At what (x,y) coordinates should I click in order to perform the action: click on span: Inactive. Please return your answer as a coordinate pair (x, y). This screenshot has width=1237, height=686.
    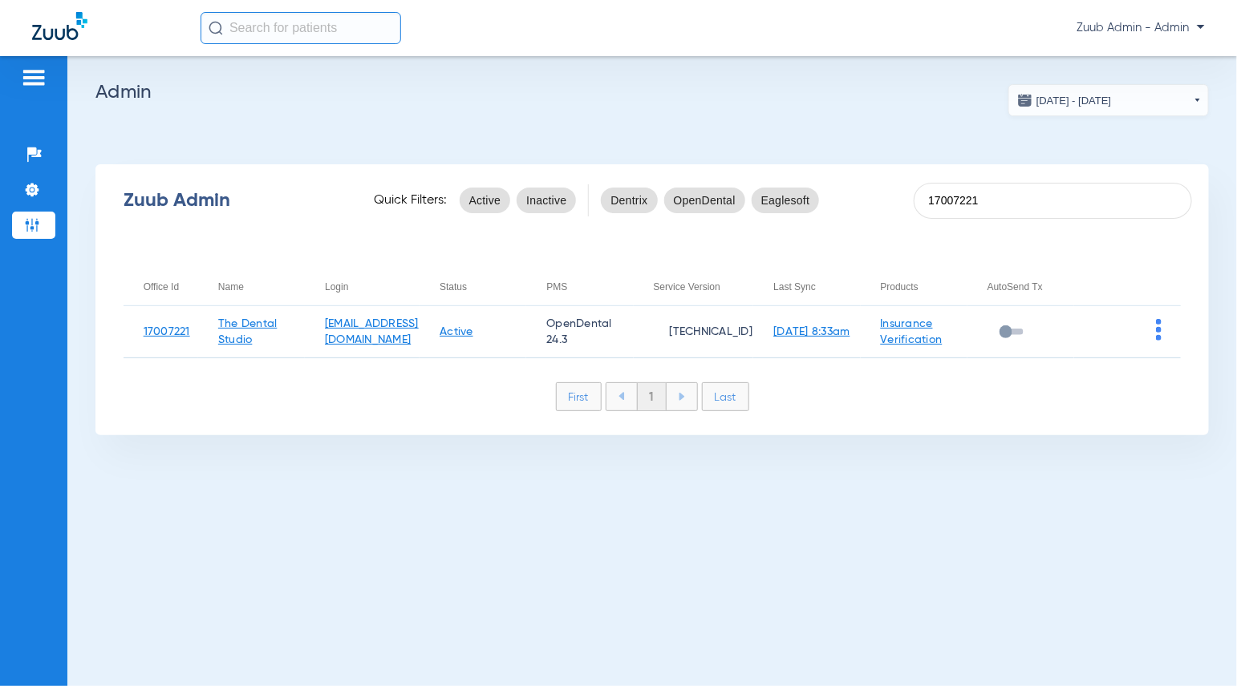
    Looking at the image, I should click on (546, 200).